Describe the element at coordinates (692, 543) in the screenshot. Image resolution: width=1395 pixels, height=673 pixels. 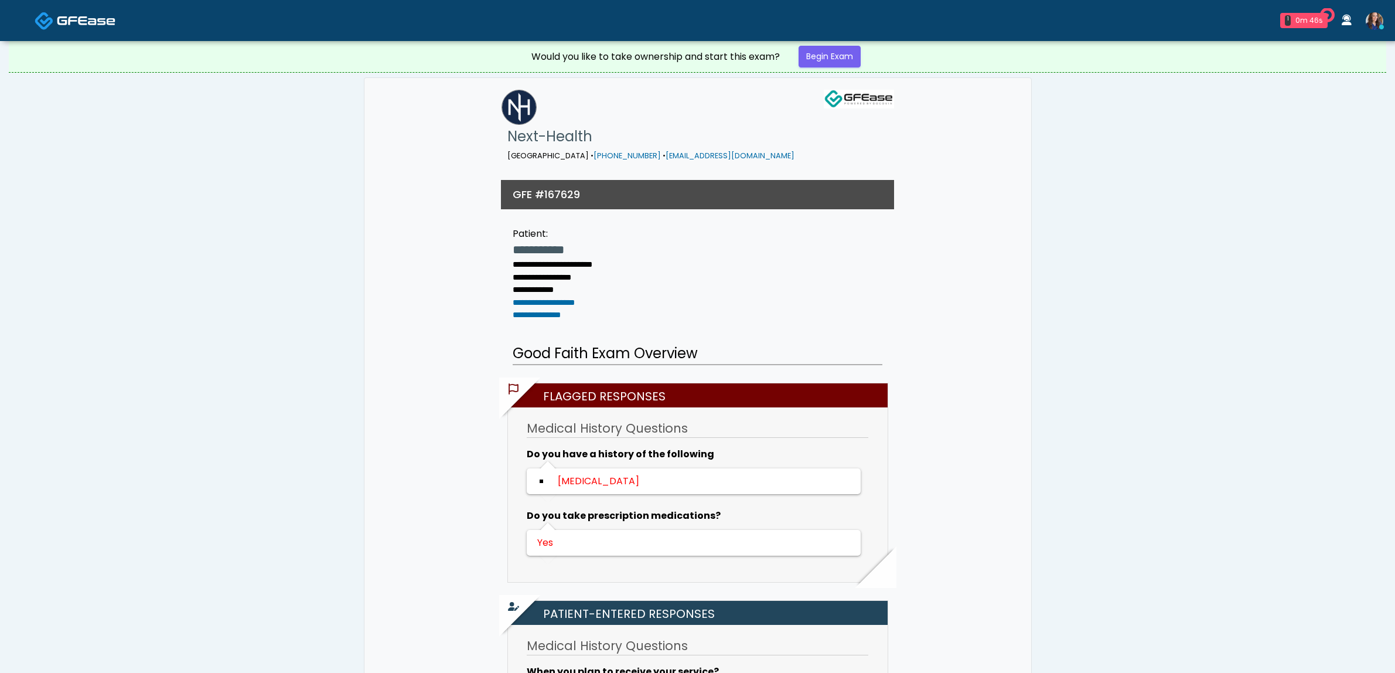
I see `div: Yes` at that location.